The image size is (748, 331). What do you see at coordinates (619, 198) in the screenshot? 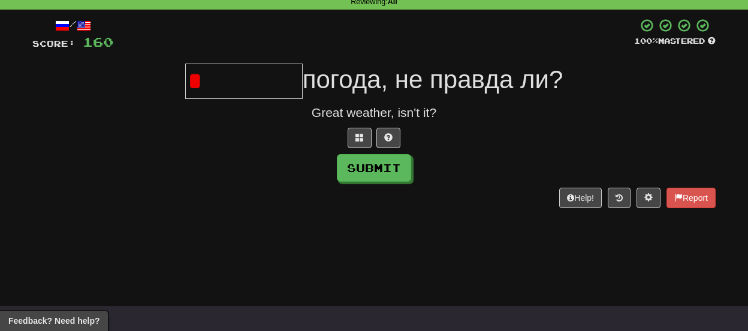
I see `button: Round history (alt+y)` at bounding box center [619, 198].